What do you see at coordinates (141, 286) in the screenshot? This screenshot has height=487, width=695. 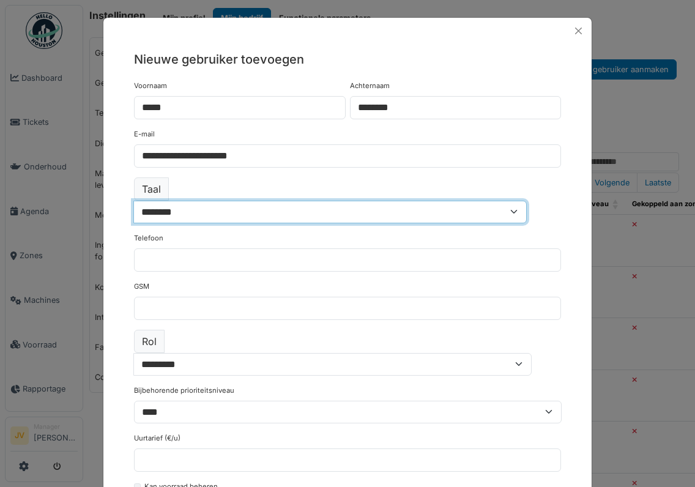 I see `label: GSM` at bounding box center [141, 286].